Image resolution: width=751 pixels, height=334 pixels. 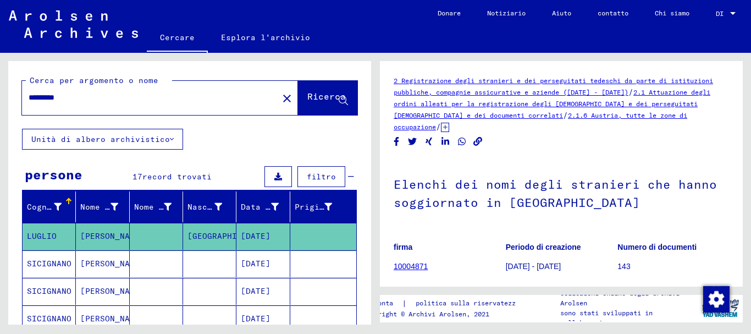 I want to click on font: Chi siamo, so click(x=672, y=13).